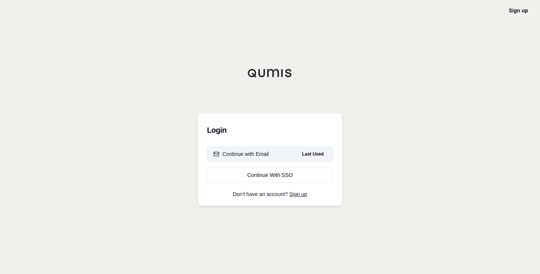  Describe the element at coordinates (241, 154) in the screenshot. I see `div: Continue with Email` at that location.